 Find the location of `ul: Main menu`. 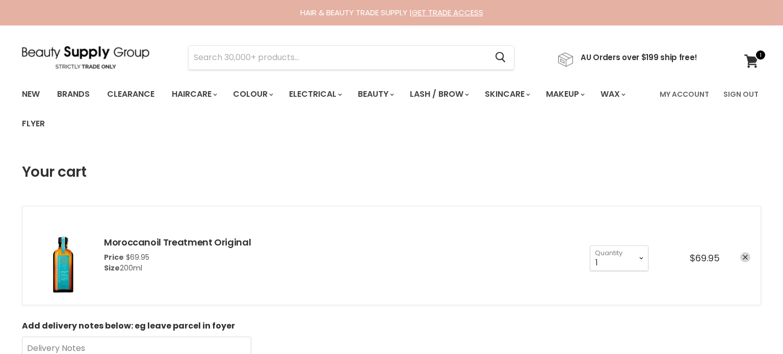

ul: Main menu is located at coordinates (334, 109).